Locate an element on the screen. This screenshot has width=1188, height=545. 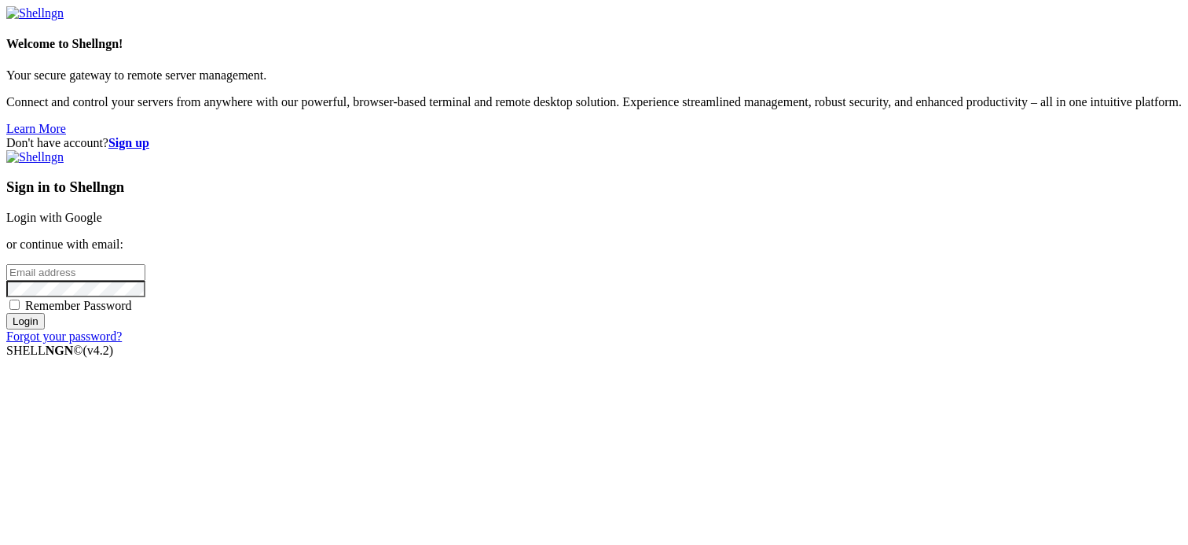
span: 4.2.0 is located at coordinates (98, 350).